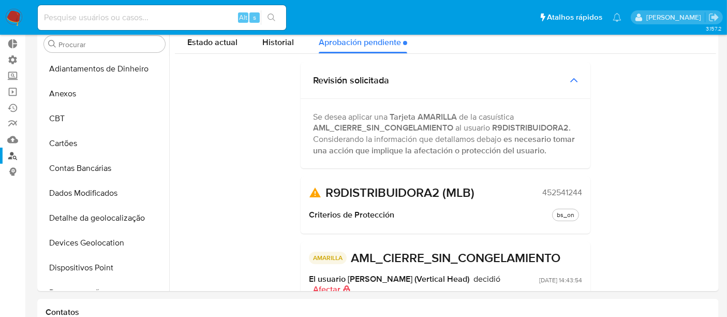  Describe the element at coordinates (255, 17) in the screenshot. I see `span: s` at that location.